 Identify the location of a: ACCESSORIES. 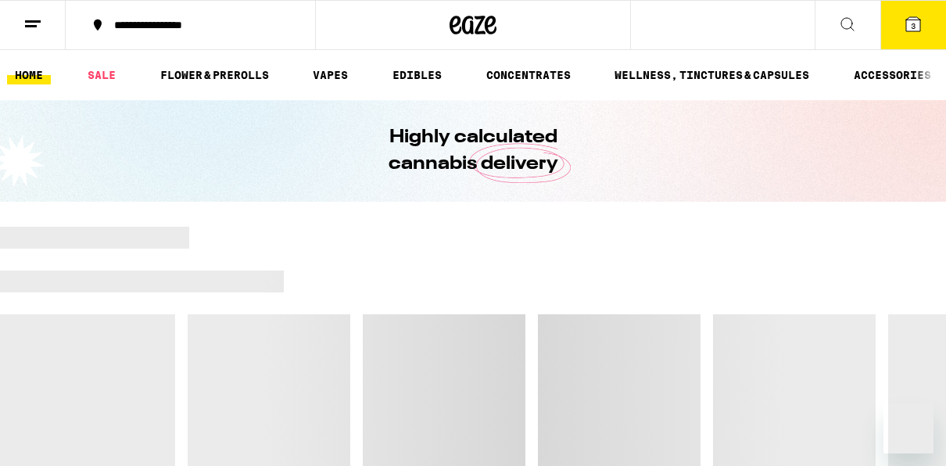
(892, 75).